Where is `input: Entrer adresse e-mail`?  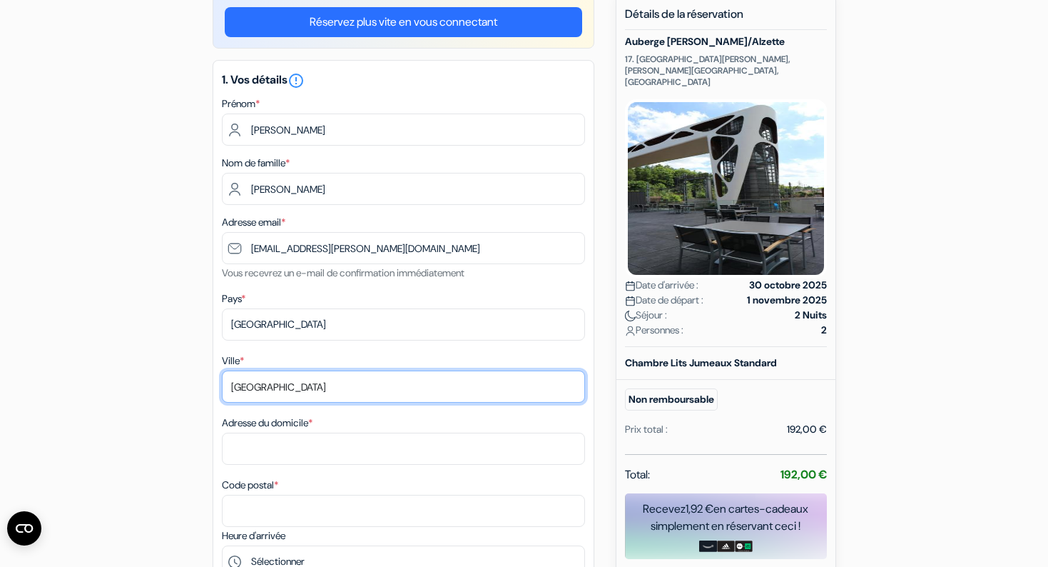
input: Entrer adresse e-mail is located at coordinates (403, 248).